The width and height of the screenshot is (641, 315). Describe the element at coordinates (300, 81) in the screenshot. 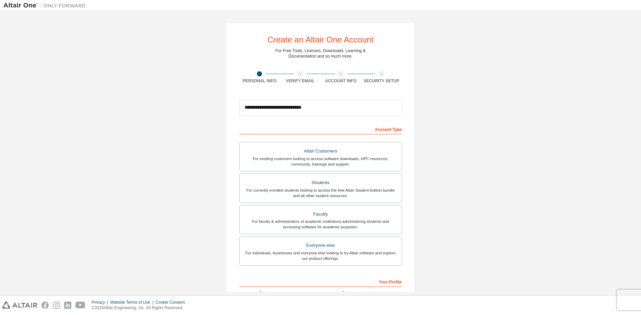

I see `div: Verify Email` at that location.